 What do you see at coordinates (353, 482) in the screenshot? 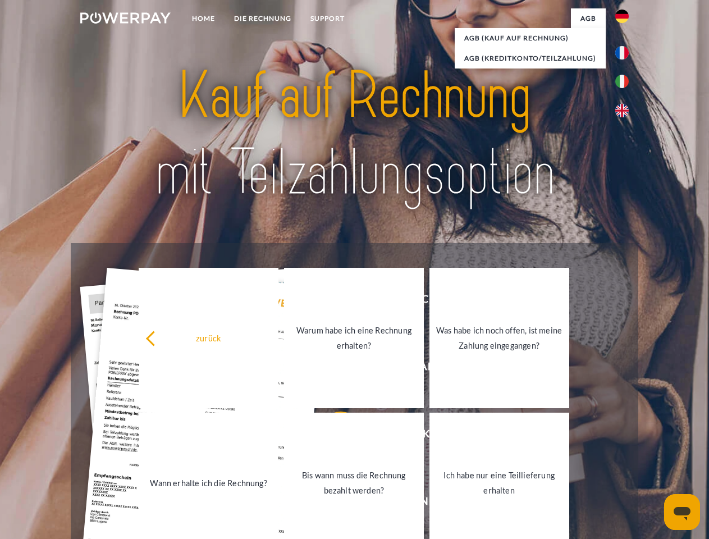
I see `div: Bis wann muss die Rechnung bezahlt werden?` at bounding box center [353, 482].